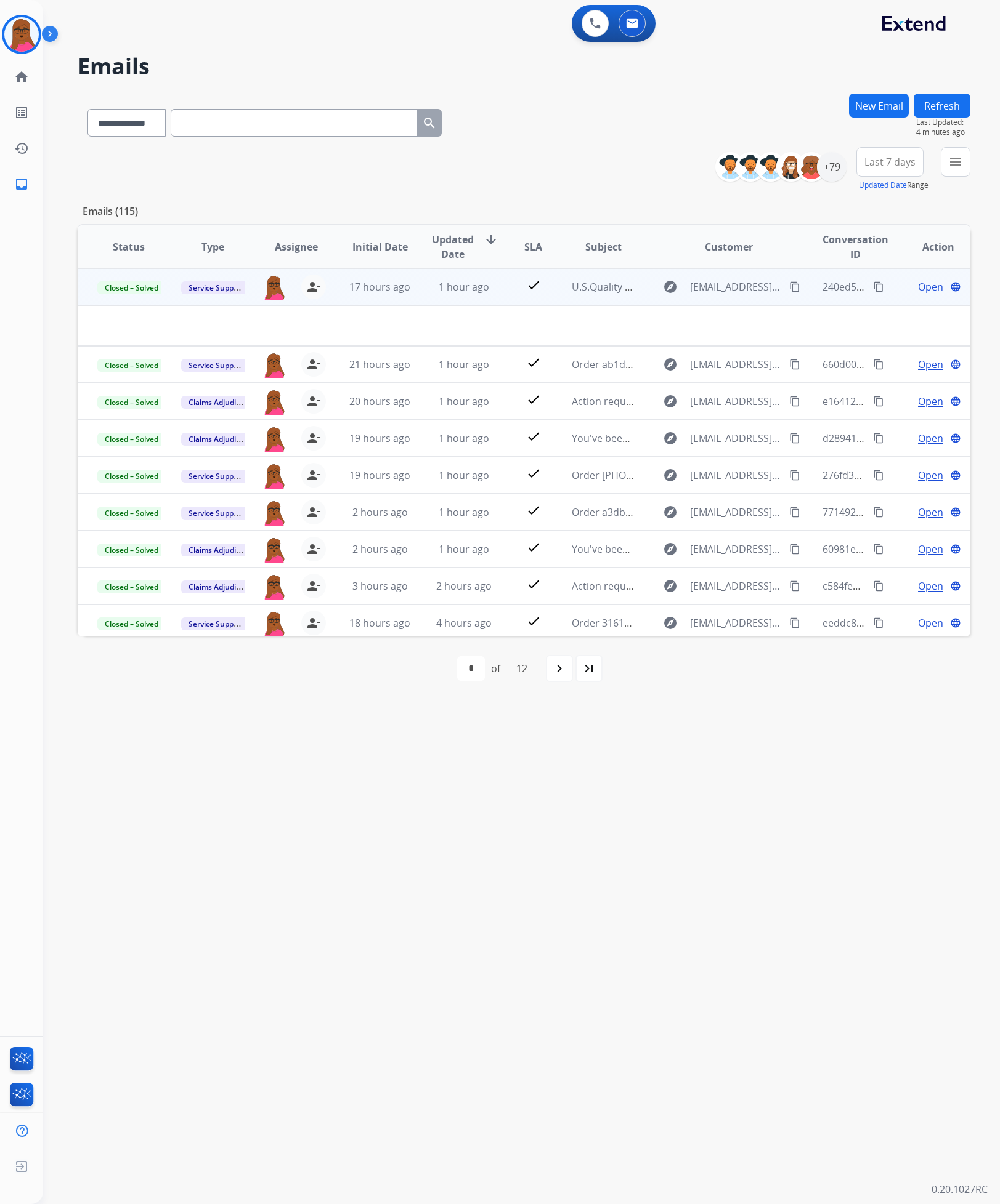 Image resolution: width=1000 pixels, height=1204 pixels. What do you see at coordinates (663, 287) in the screenshot?
I see `span: U.S.Quality Furniture Invoice Statement` at bounding box center [663, 287].